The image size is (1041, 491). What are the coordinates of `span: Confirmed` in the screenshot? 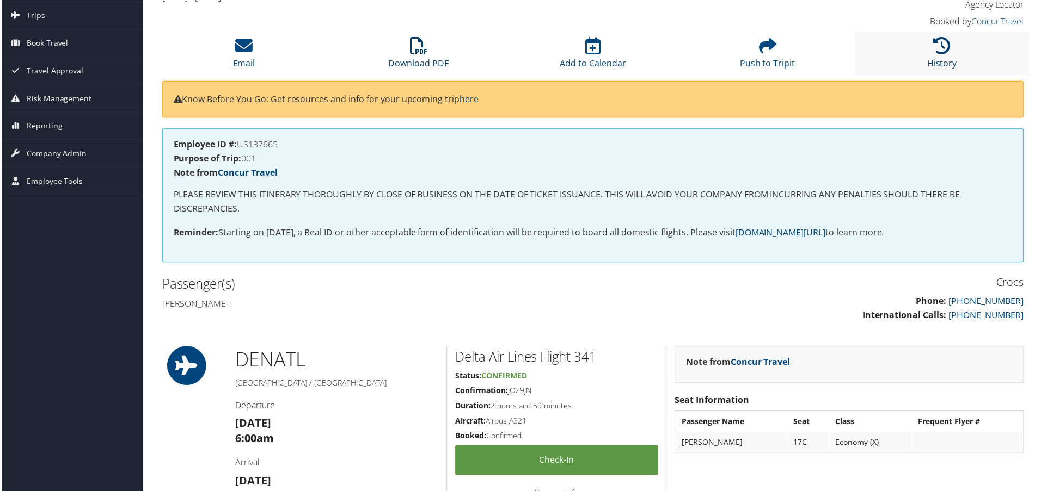 It's located at (504, 377).